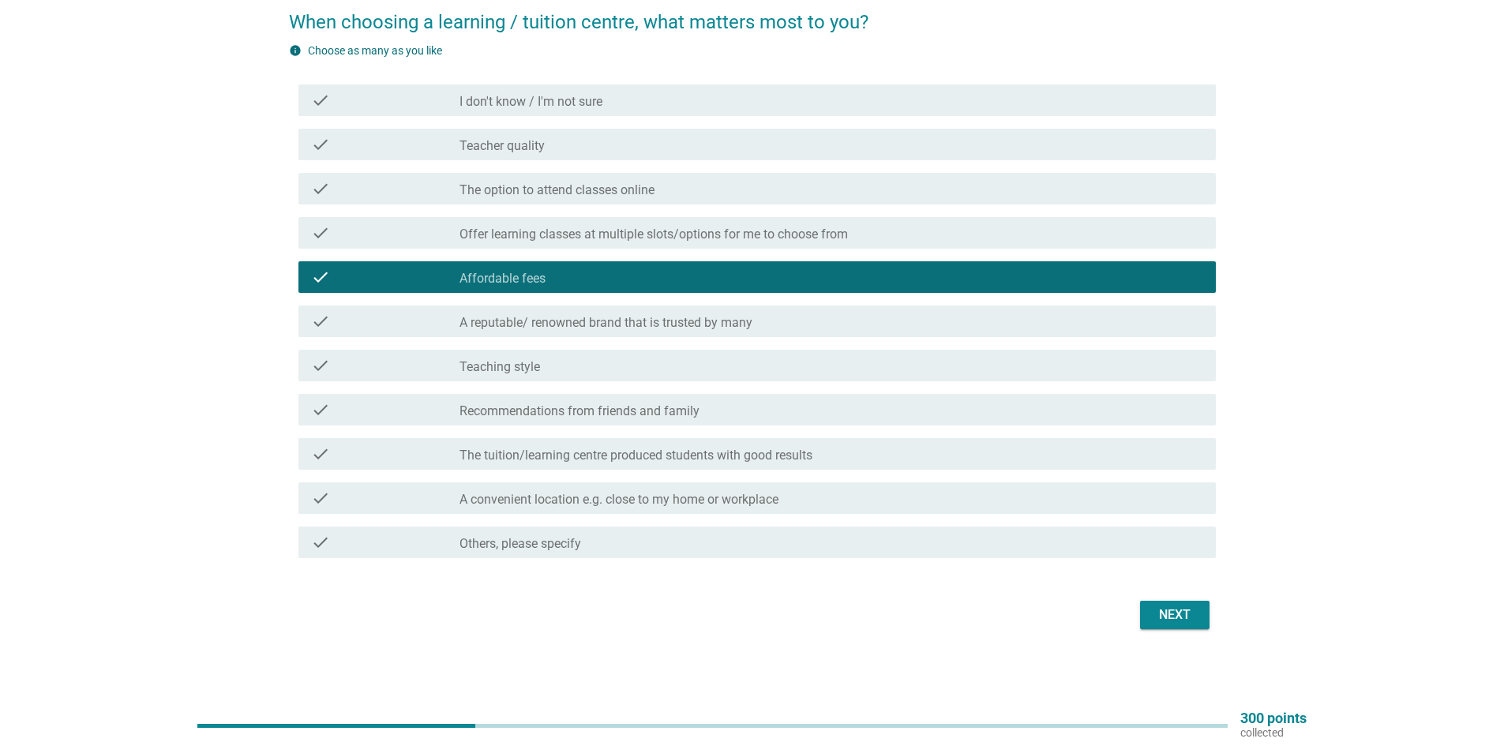 The image size is (1504, 746). Describe the element at coordinates (295, 51) in the screenshot. I see `i: info` at that location.